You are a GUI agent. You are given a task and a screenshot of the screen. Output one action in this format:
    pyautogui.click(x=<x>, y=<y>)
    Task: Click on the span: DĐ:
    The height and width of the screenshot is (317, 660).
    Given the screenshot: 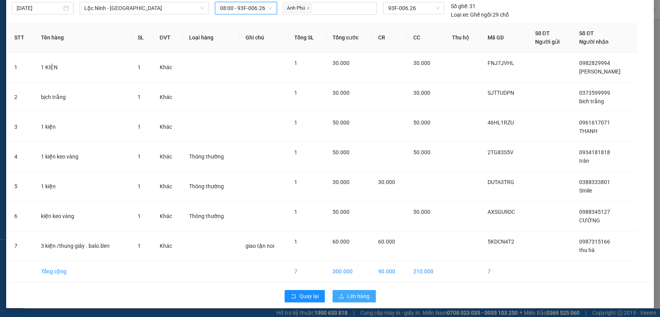 What is the action you would take?
    pyautogui.click(x=96, y=53)
    